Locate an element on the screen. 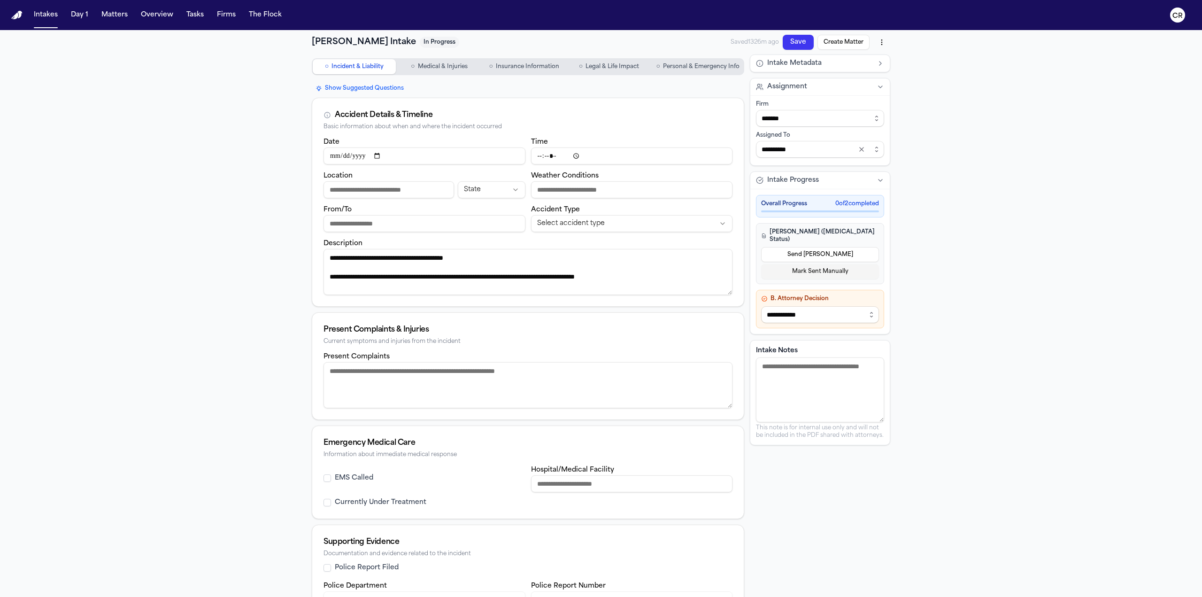 The image size is (1202, 597). button: Mark Sent Manually is located at coordinates (820, 271).